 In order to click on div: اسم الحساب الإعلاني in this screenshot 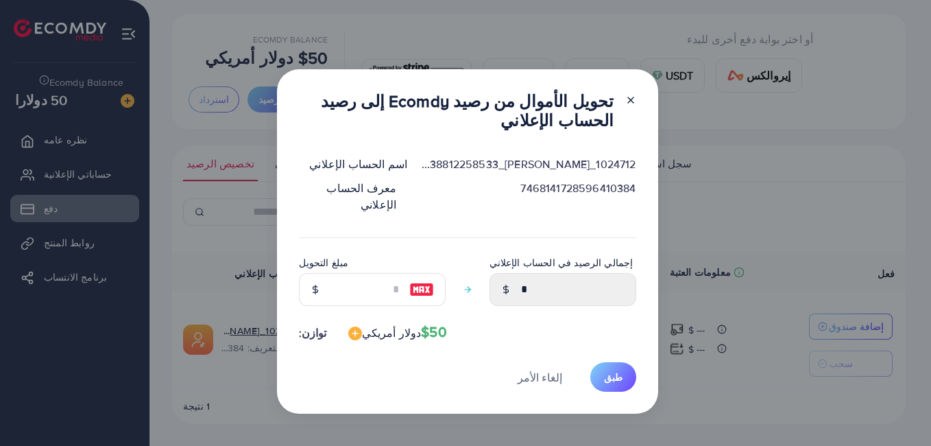, I will do `click(348, 164)`.